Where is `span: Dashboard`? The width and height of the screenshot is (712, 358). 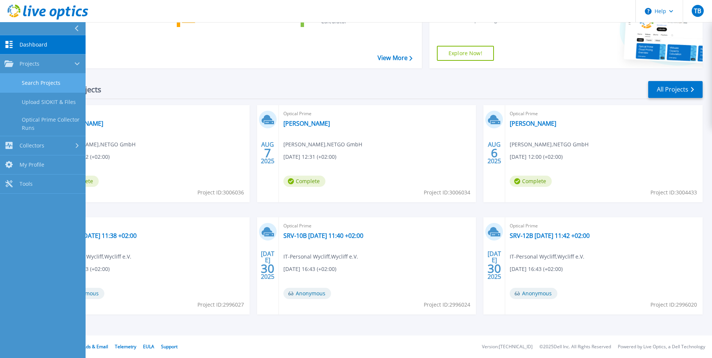
span: Dashboard is located at coordinates (33, 45).